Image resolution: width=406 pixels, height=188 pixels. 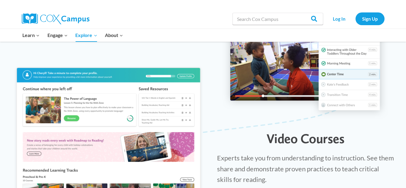 I want to click on span: Video Courses, so click(x=306, y=138).